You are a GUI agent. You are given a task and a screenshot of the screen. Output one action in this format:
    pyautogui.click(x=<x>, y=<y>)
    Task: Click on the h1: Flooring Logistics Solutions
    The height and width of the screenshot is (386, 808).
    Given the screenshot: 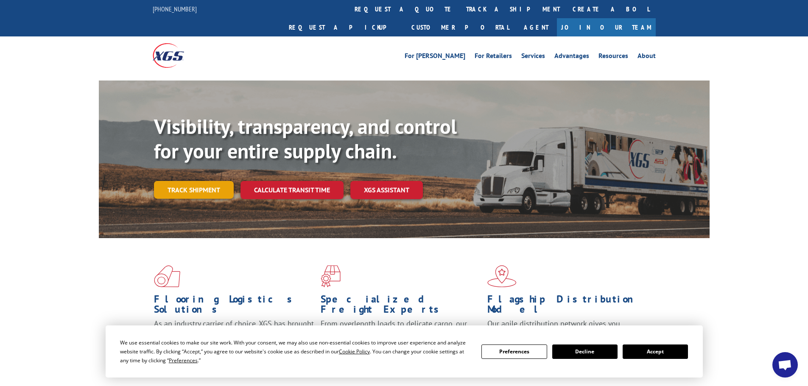 What is the action you would take?
    pyautogui.click(x=234, y=307)
    